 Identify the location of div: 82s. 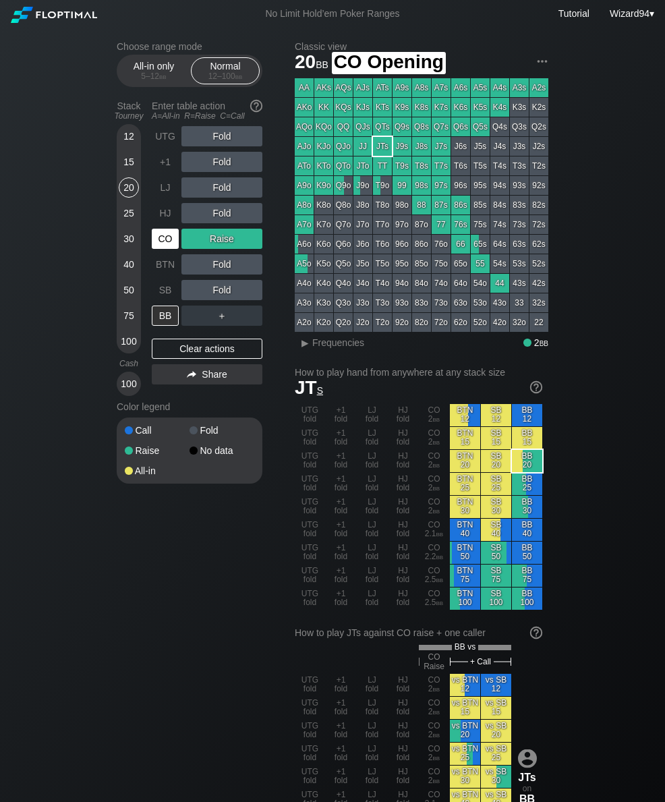
(539, 205).